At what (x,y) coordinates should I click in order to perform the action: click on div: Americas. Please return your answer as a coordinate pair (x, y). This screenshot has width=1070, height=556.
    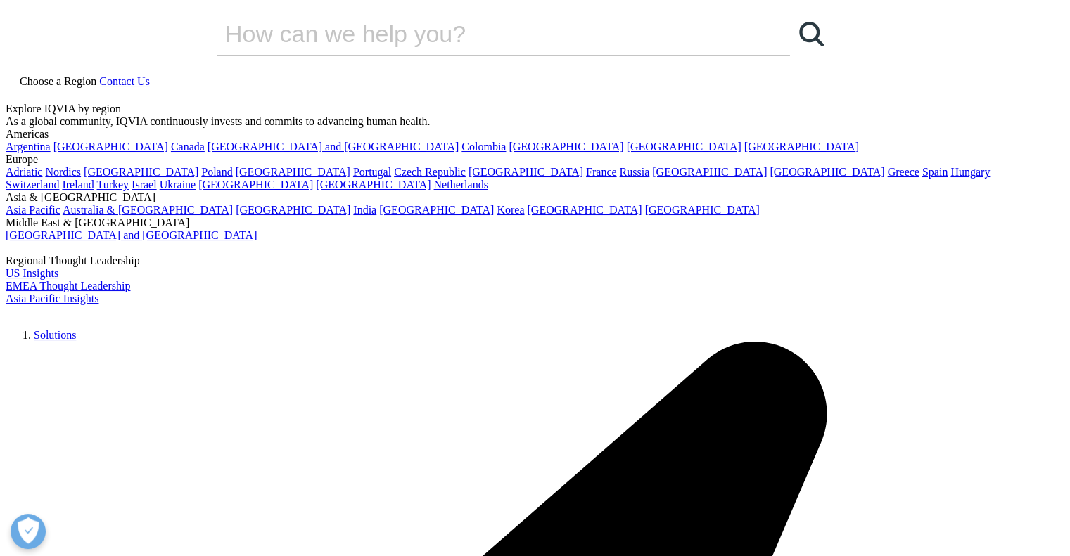
    Looking at the image, I should click on (524, 134).